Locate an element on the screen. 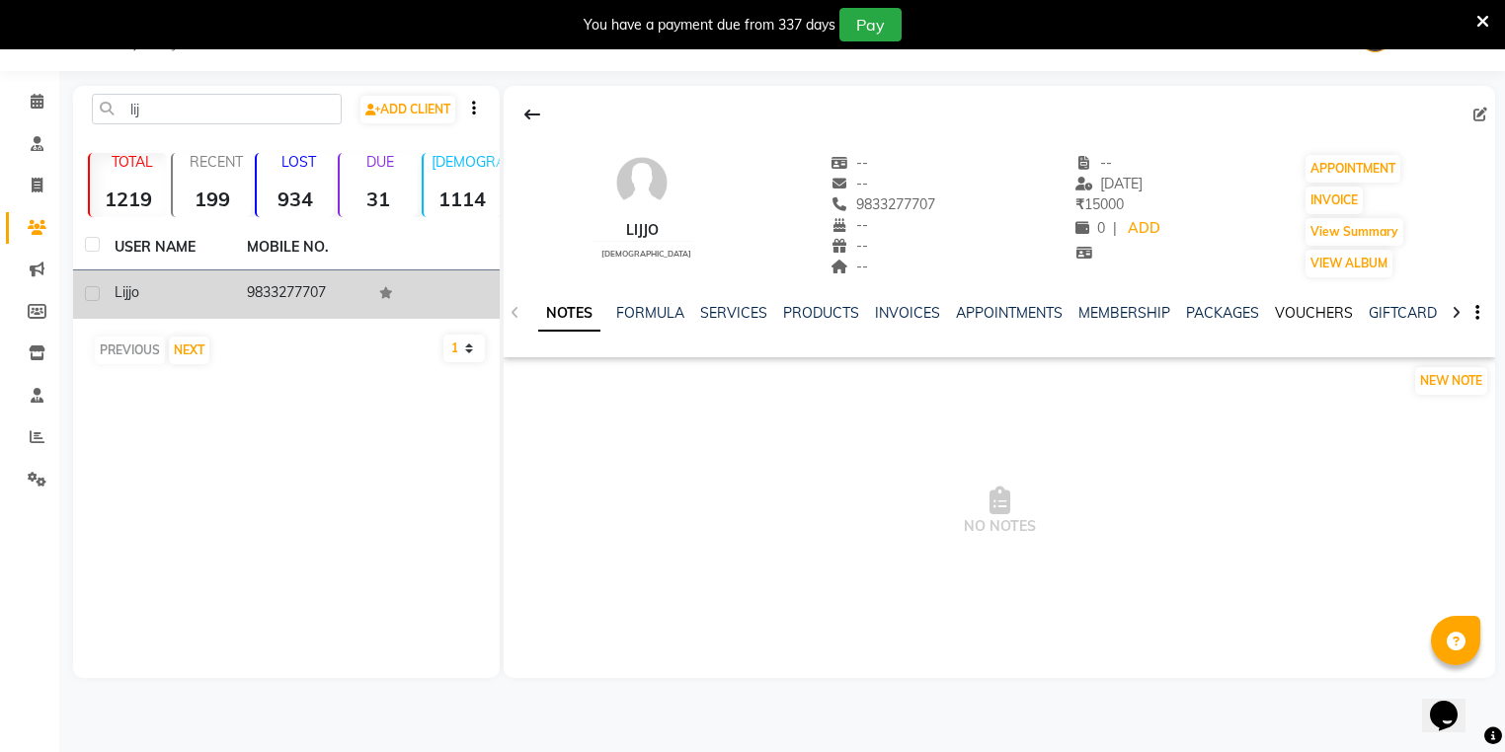  button: APPOINTMENT is located at coordinates (1353, 169).